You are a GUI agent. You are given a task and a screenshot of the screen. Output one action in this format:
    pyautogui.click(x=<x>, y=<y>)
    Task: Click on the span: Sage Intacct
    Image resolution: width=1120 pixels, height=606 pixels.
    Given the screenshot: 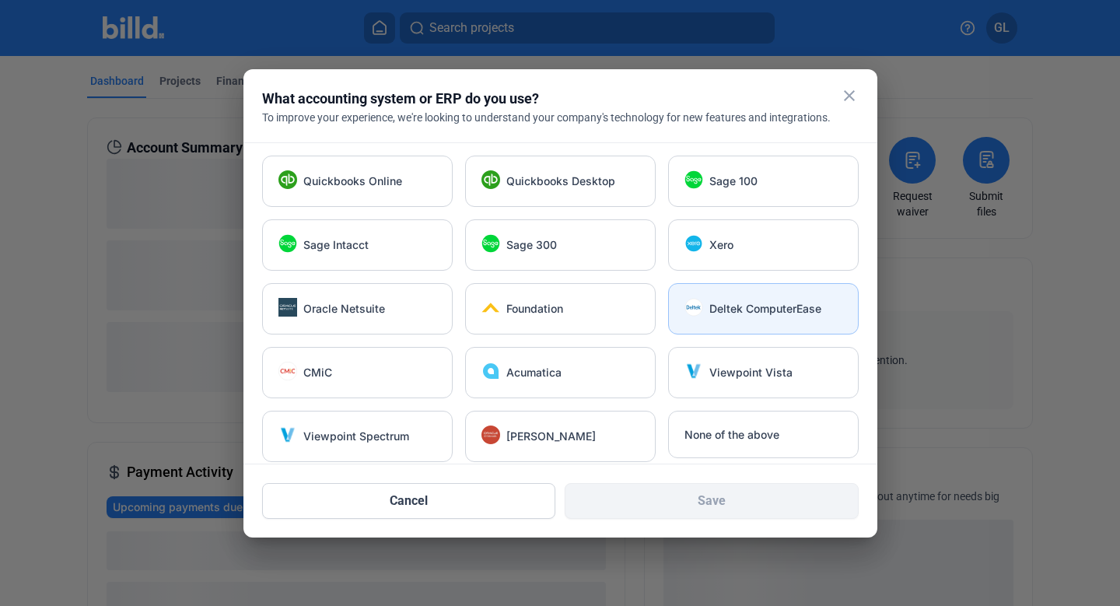 What is the action you would take?
    pyautogui.click(x=336, y=245)
    